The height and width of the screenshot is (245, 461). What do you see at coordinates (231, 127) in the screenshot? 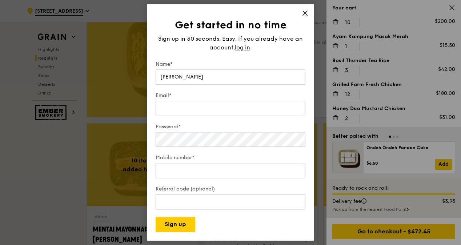
I see `label: Password*` at bounding box center [231, 127].